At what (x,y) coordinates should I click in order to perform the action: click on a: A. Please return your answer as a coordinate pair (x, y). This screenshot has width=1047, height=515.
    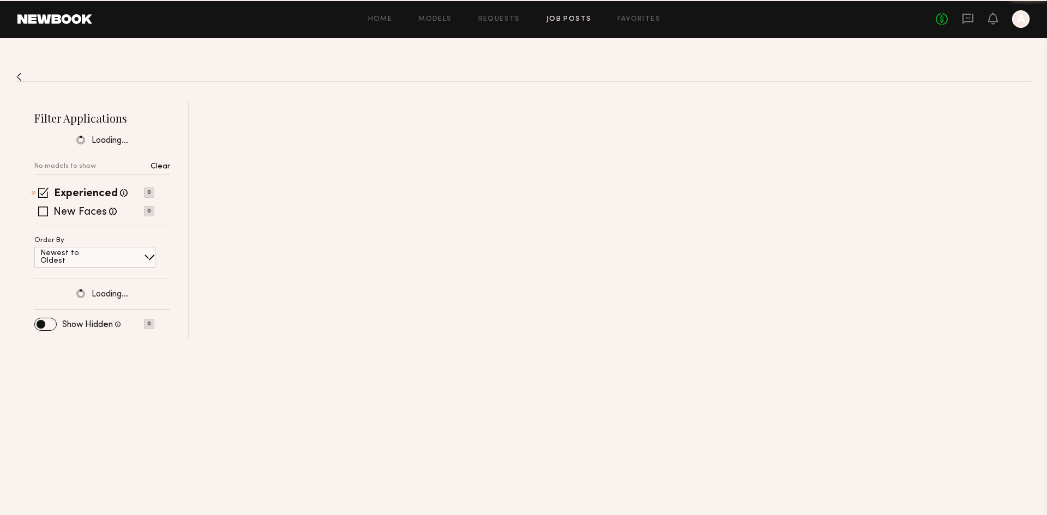
    Looking at the image, I should click on (1021, 19).